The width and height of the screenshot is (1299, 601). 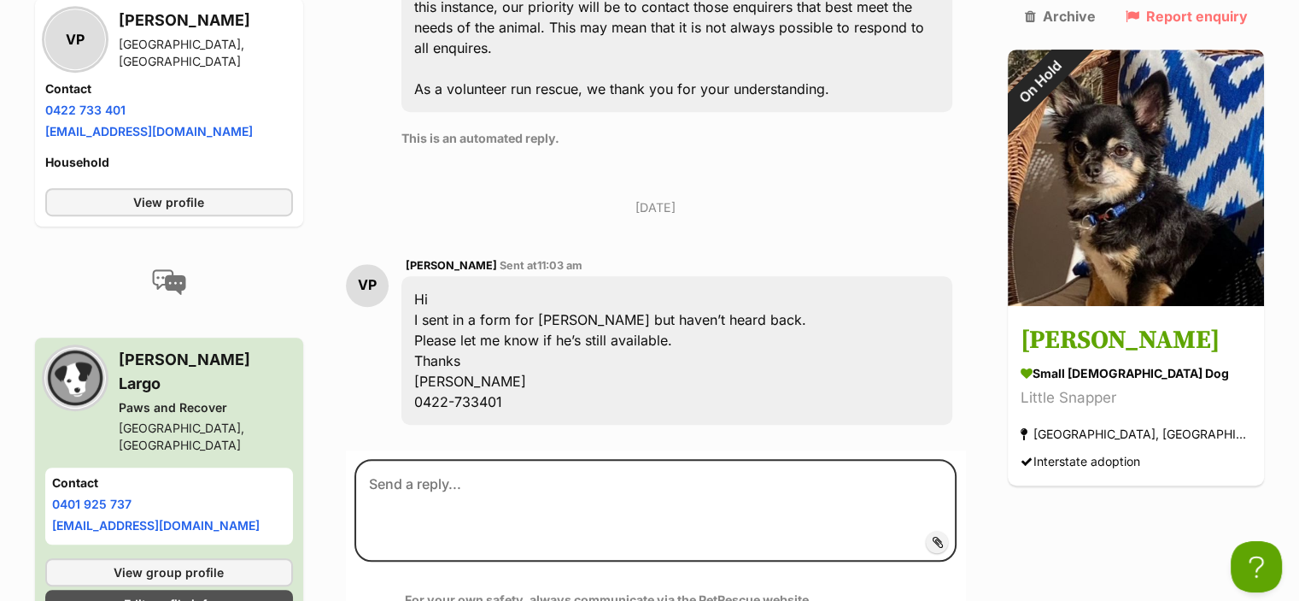 What do you see at coordinates (1136, 398) in the screenshot?
I see `div: Little Snapper` at bounding box center [1136, 398].